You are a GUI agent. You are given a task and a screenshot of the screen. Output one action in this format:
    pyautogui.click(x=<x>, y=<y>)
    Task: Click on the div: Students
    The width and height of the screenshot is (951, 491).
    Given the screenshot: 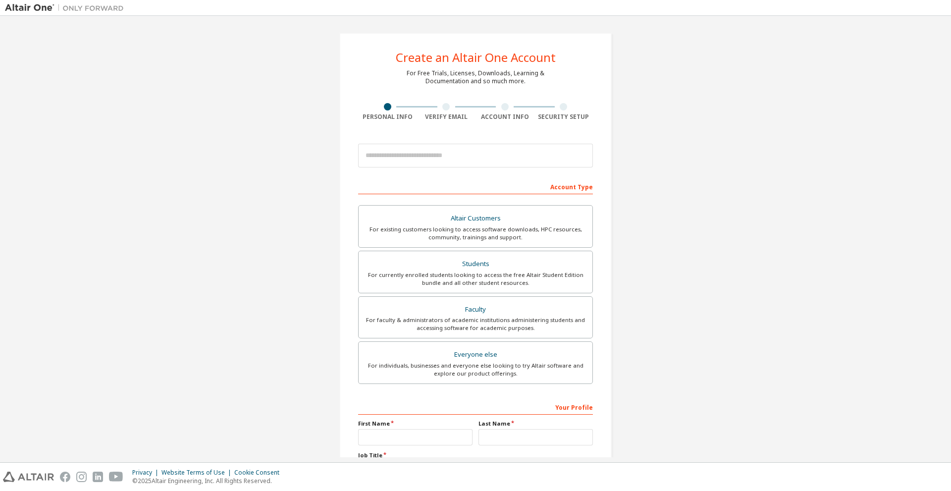 What is the action you would take?
    pyautogui.click(x=475, y=264)
    